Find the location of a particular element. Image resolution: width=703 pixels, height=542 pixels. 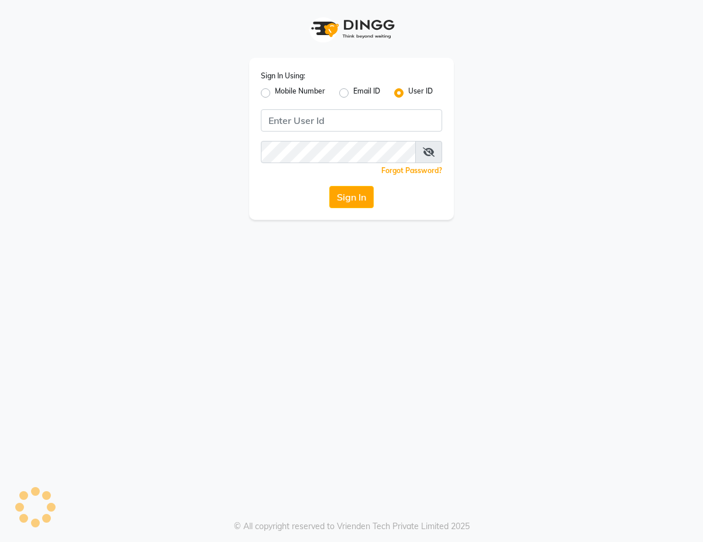

a: Forgot Password? is located at coordinates (412, 170).